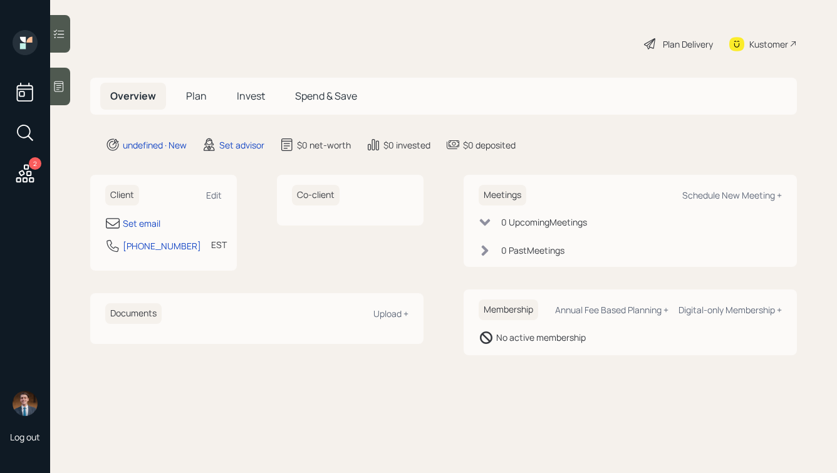  What do you see at coordinates (769, 44) in the screenshot?
I see `div: Kustomer` at bounding box center [769, 44].